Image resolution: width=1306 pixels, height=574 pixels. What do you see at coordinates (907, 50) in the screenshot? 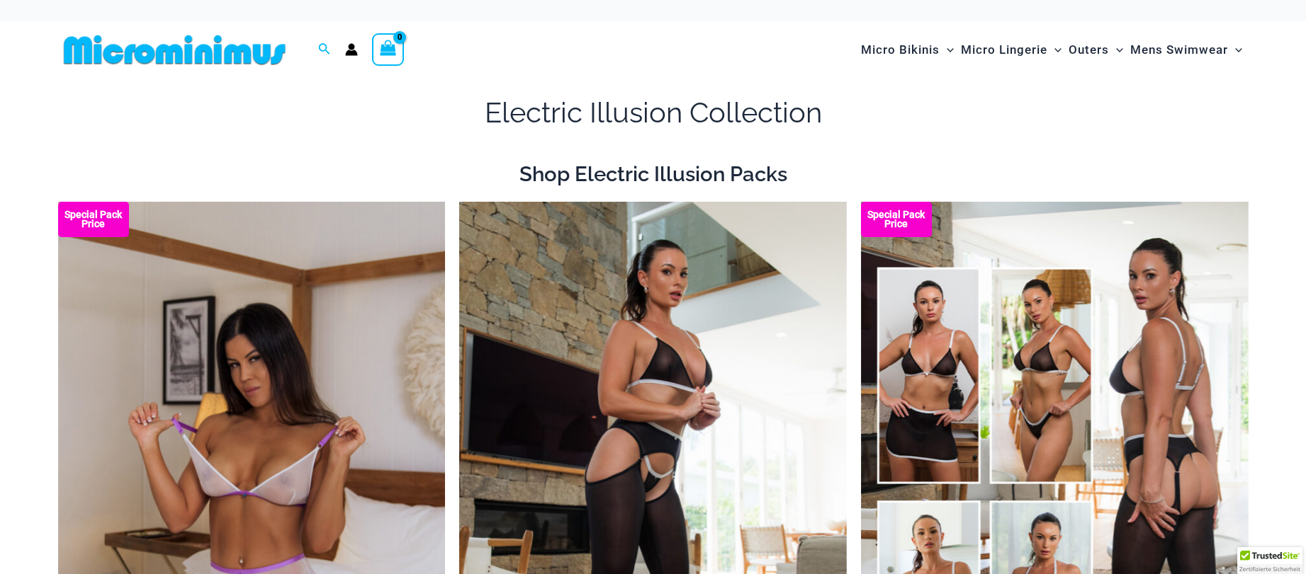
I see `a: Micro BikinisMenu ToggleMenu Toggle` at bounding box center [907, 50].